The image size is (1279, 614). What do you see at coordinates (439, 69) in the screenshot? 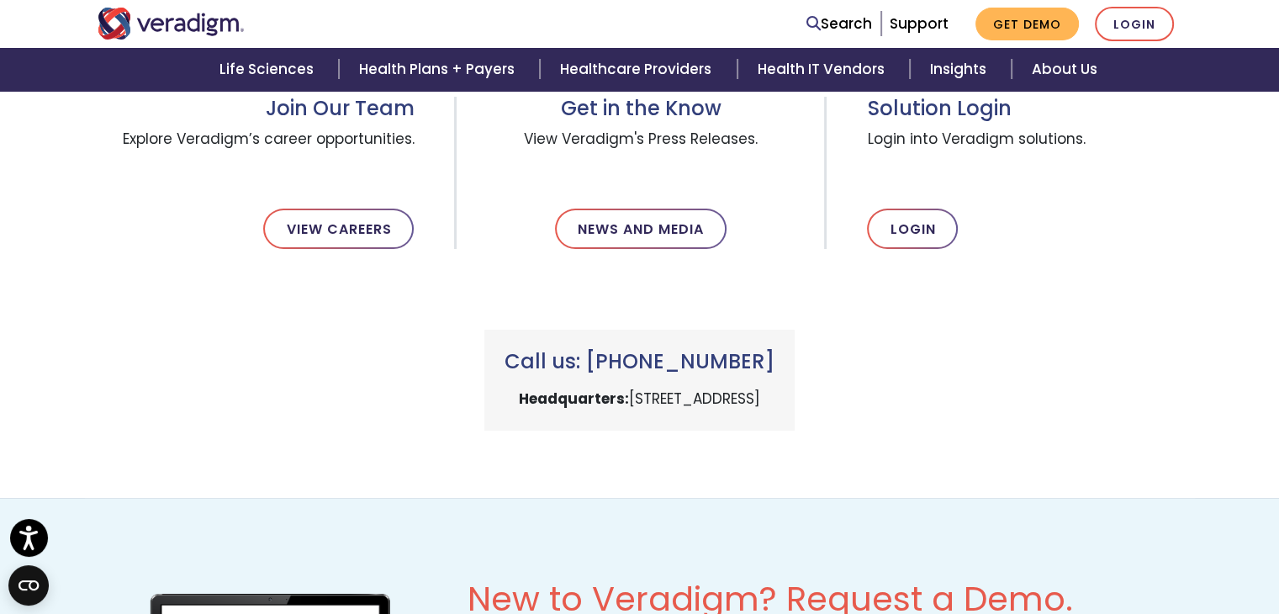
I see `a: Health Plans + Payers` at bounding box center [439, 69].